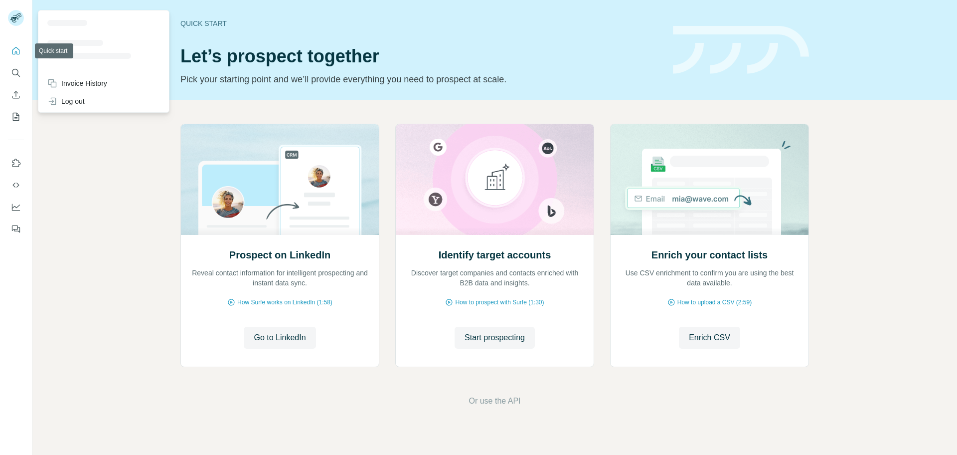 This screenshot has width=957, height=455. I want to click on button: Quick start, so click(16, 51).